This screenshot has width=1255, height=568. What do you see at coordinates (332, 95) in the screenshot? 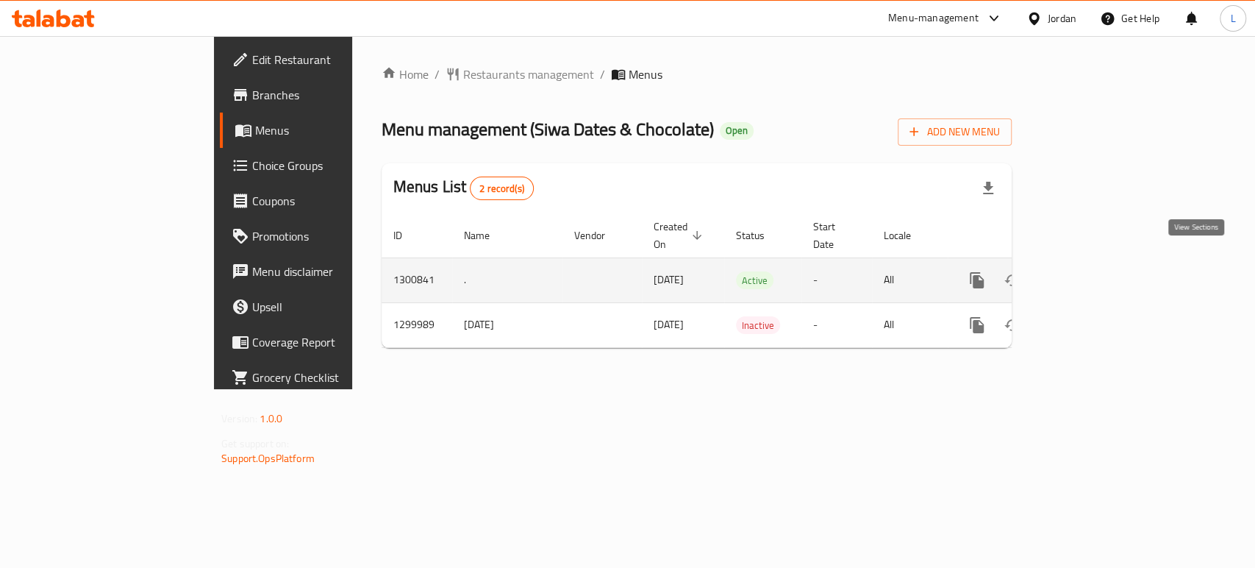
I see `span: Branches` at bounding box center [332, 95].